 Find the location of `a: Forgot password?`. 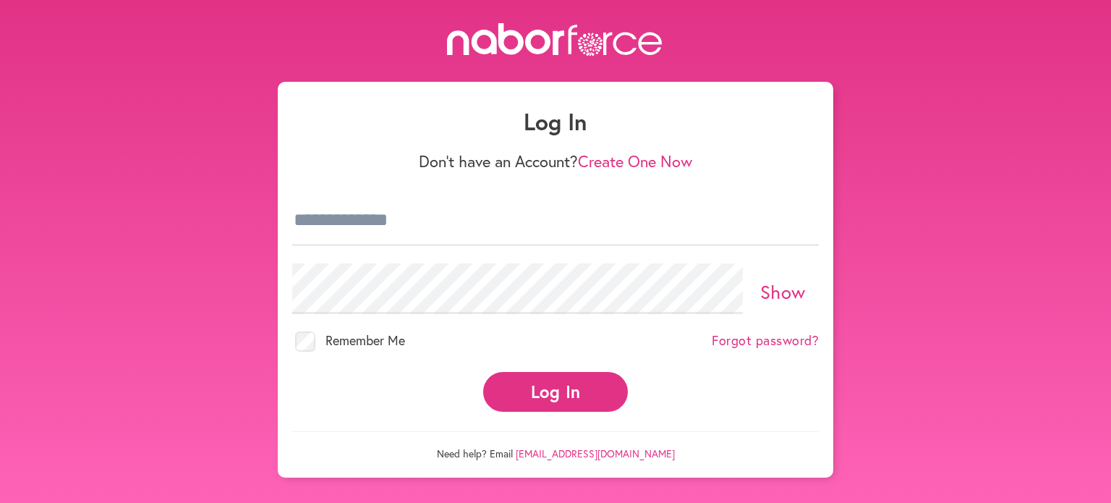

a: Forgot password? is located at coordinates (766, 341).